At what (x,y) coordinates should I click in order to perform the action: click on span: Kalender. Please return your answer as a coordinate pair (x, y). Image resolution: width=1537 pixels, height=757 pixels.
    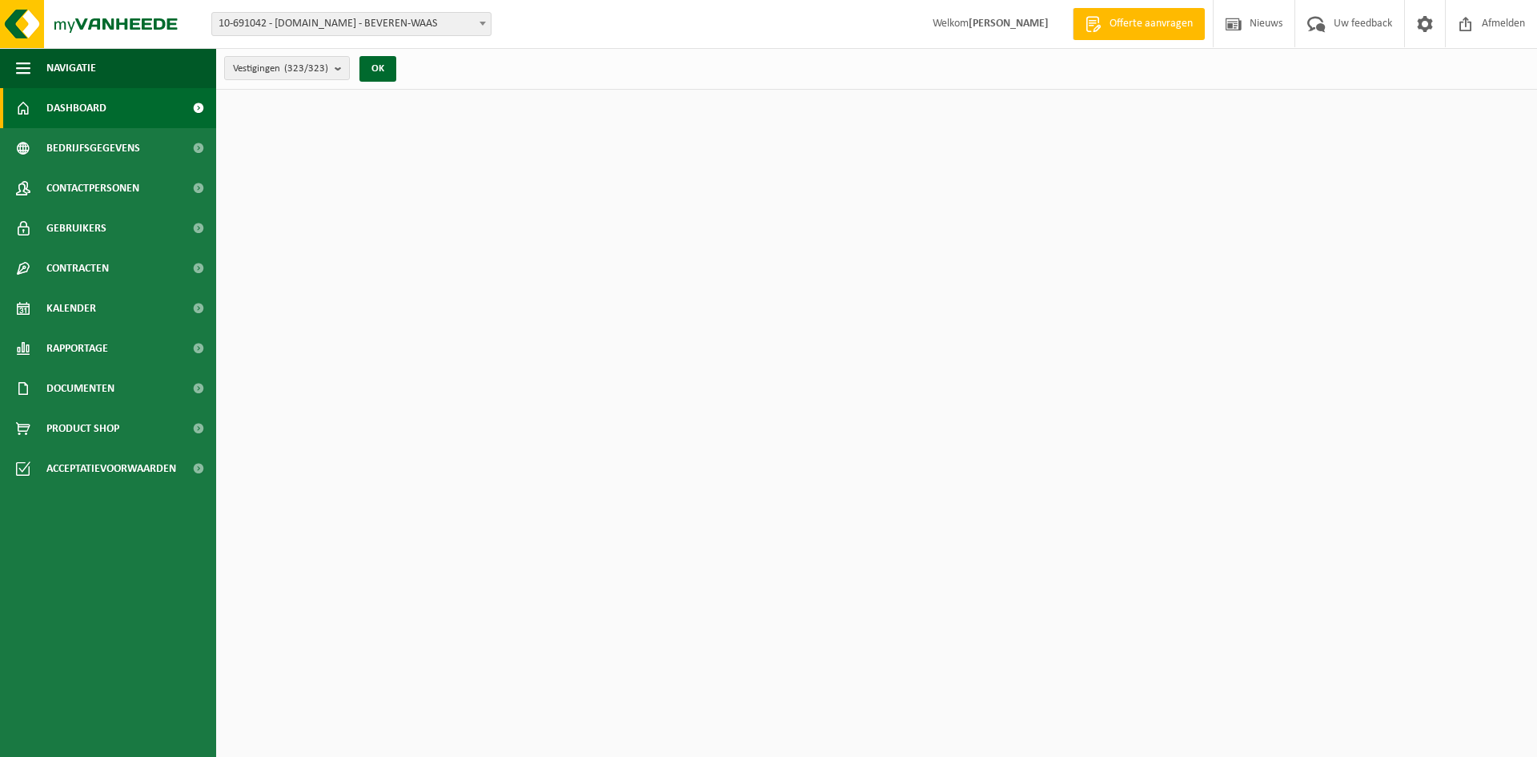
    Looking at the image, I should click on (71, 308).